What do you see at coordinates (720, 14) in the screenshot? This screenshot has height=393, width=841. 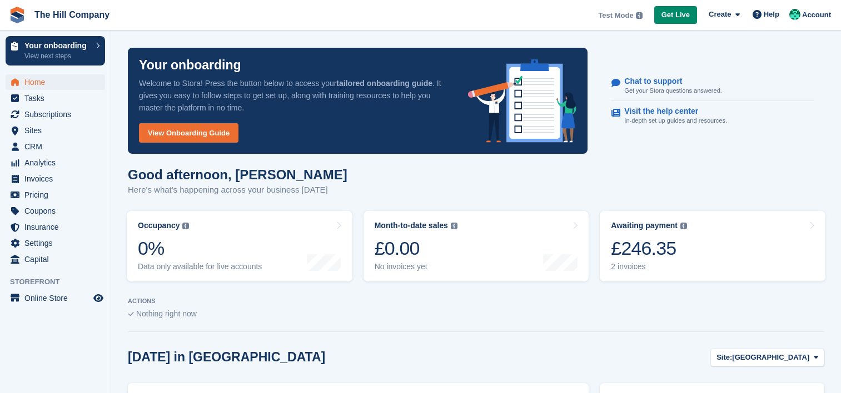 I see `span: Create` at bounding box center [720, 14].